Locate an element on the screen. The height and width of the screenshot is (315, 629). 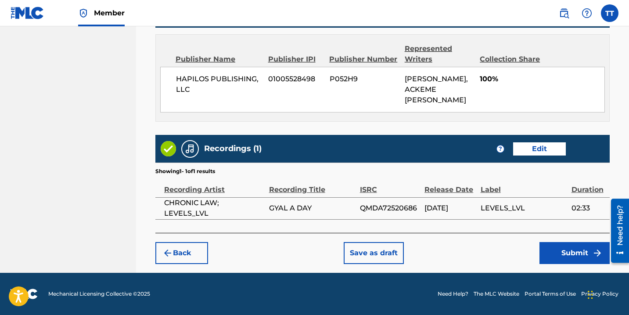
span: Mechanical Licensing Collective © 2025 is located at coordinates (99, 294).